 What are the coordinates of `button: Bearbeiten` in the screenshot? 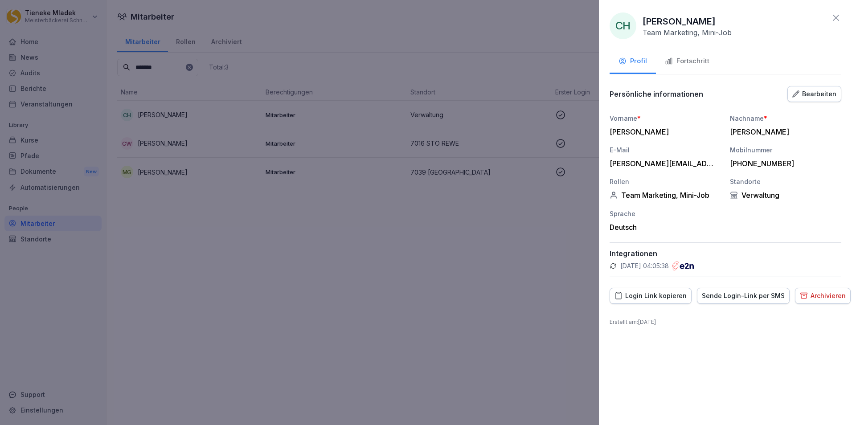 It's located at (814, 94).